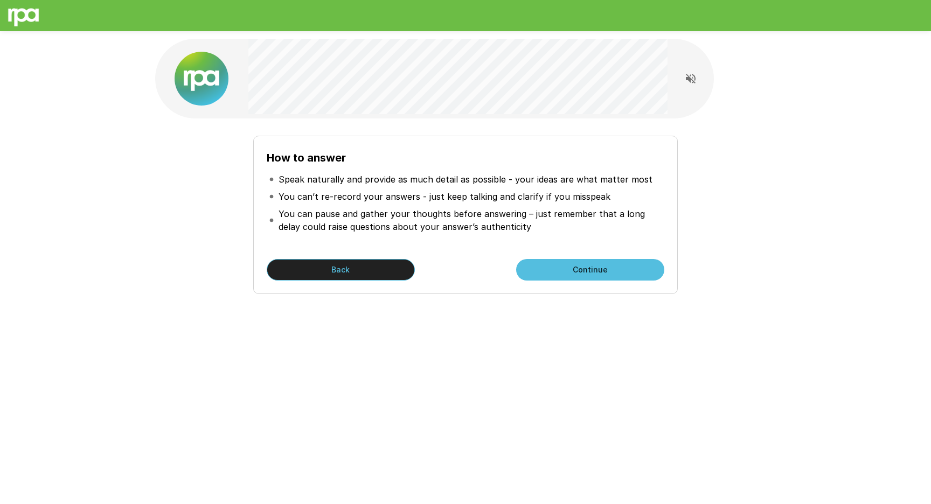 The image size is (931, 504). Describe the element at coordinates (590, 270) in the screenshot. I see `button: Continue` at that location.